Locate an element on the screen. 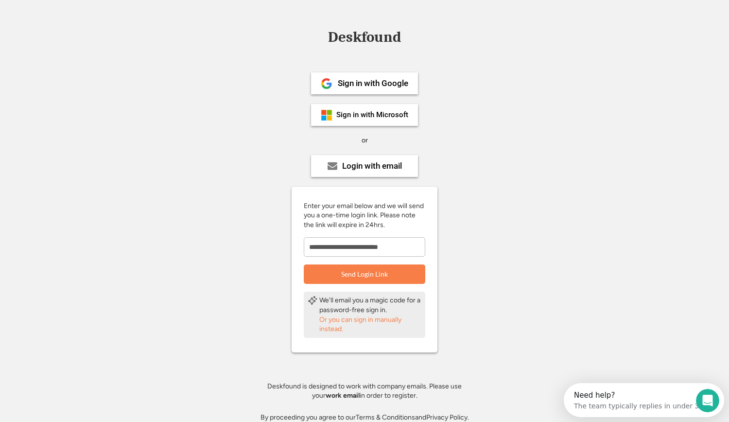 Image resolution: width=729 pixels, height=422 pixels. div: Sign in with Google is located at coordinates (373, 83).